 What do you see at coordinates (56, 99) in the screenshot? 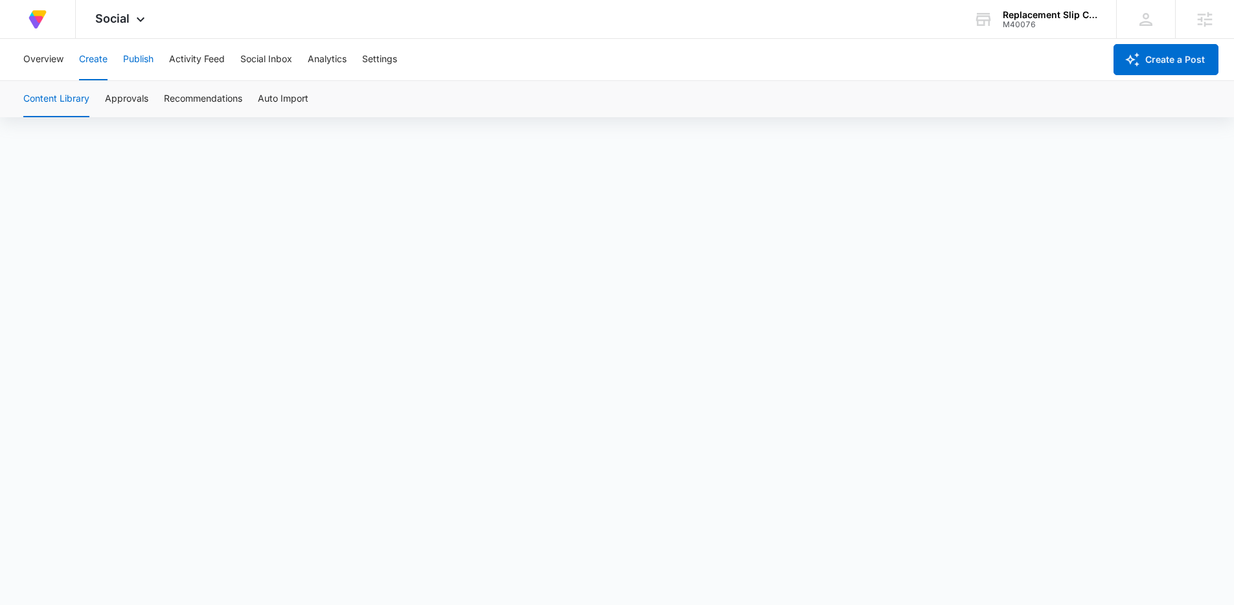
I see `button: Content Library` at bounding box center [56, 99].